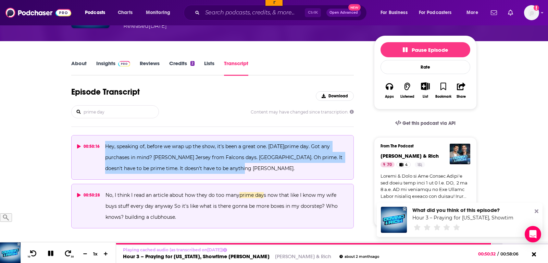  What do you see at coordinates (443, 90) in the screenshot?
I see `button: Bookmark` at bounding box center [443, 90].